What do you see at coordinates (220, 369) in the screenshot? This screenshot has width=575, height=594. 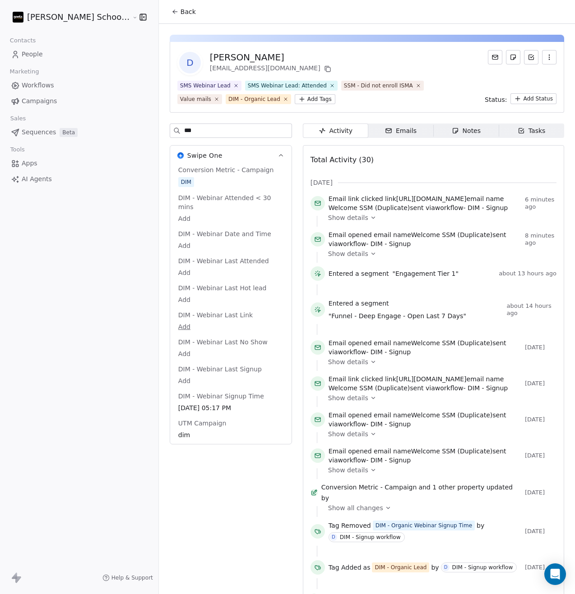 I see `span: DIM - Webinar Last Signup` at bounding box center [220, 369].